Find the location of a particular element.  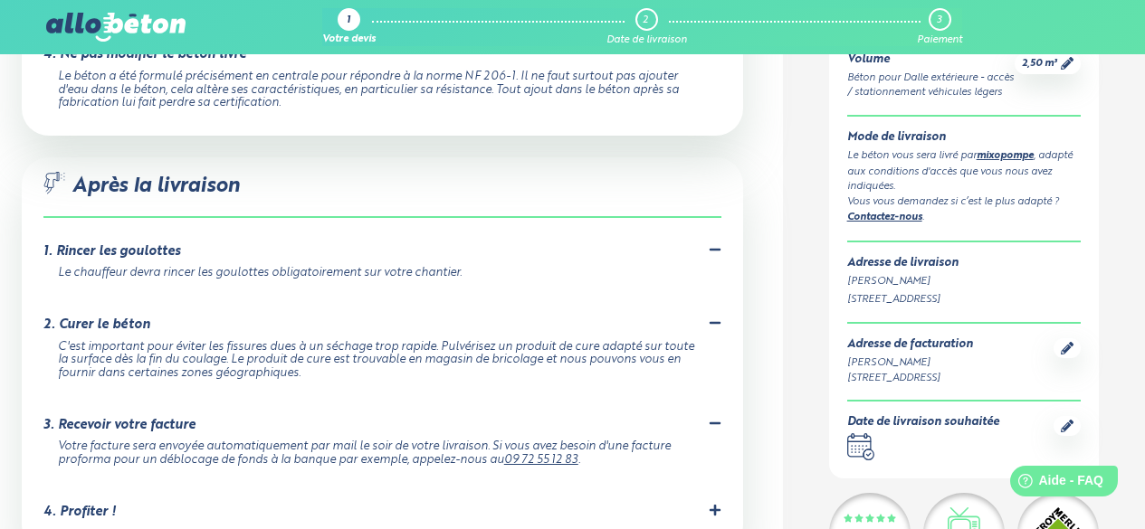

div: Adresse de livraison is located at coordinates (964, 263).